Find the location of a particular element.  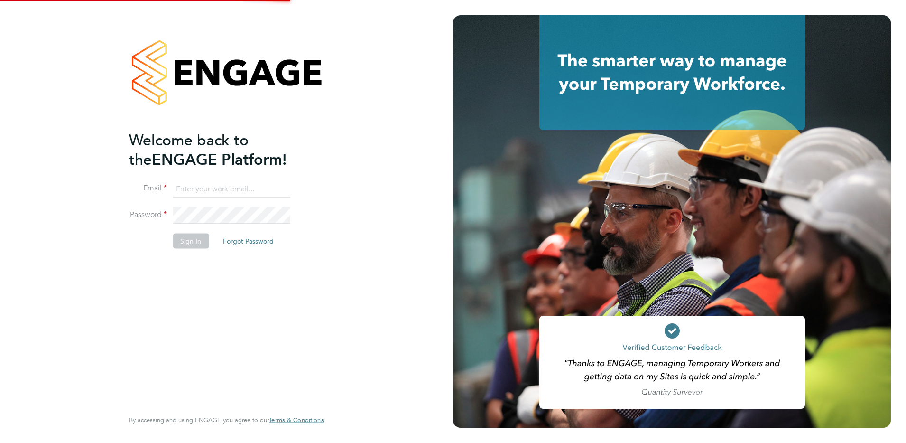

span: Terms & Conditions is located at coordinates (296, 419).